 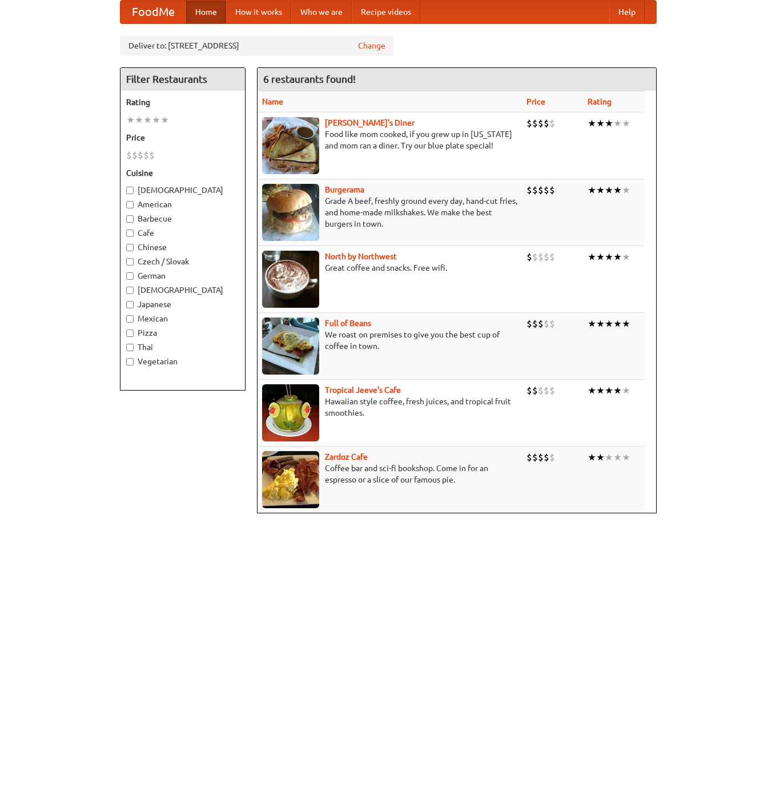 I want to click on label: Japanese, so click(x=183, y=304).